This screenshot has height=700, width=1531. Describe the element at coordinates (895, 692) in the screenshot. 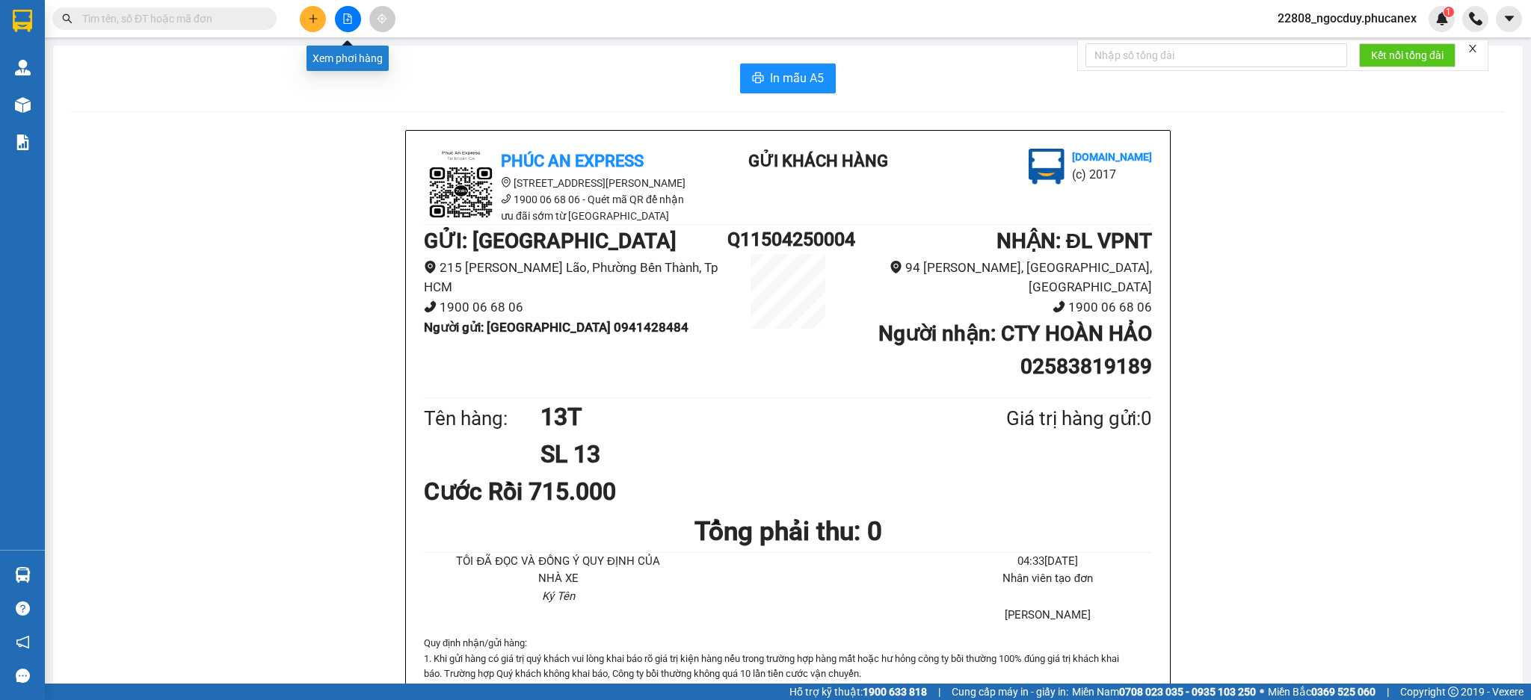

I see `strong: 1900 633 818` at that location.